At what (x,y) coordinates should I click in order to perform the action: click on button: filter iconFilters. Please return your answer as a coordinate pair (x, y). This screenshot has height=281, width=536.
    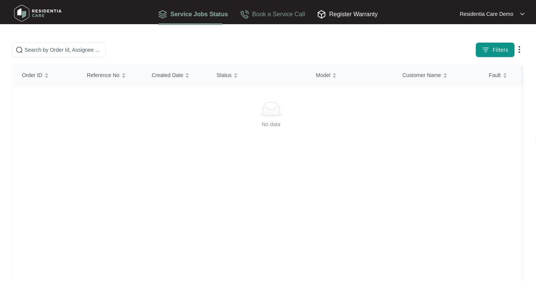
    Looking at the image, I should click on (495, 50).